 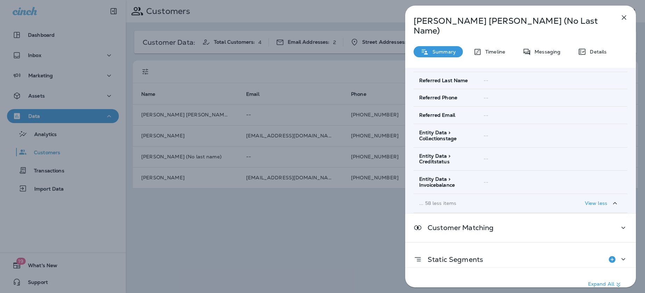 I want to click on span: Referred Phone, so click(x=438, y=98).